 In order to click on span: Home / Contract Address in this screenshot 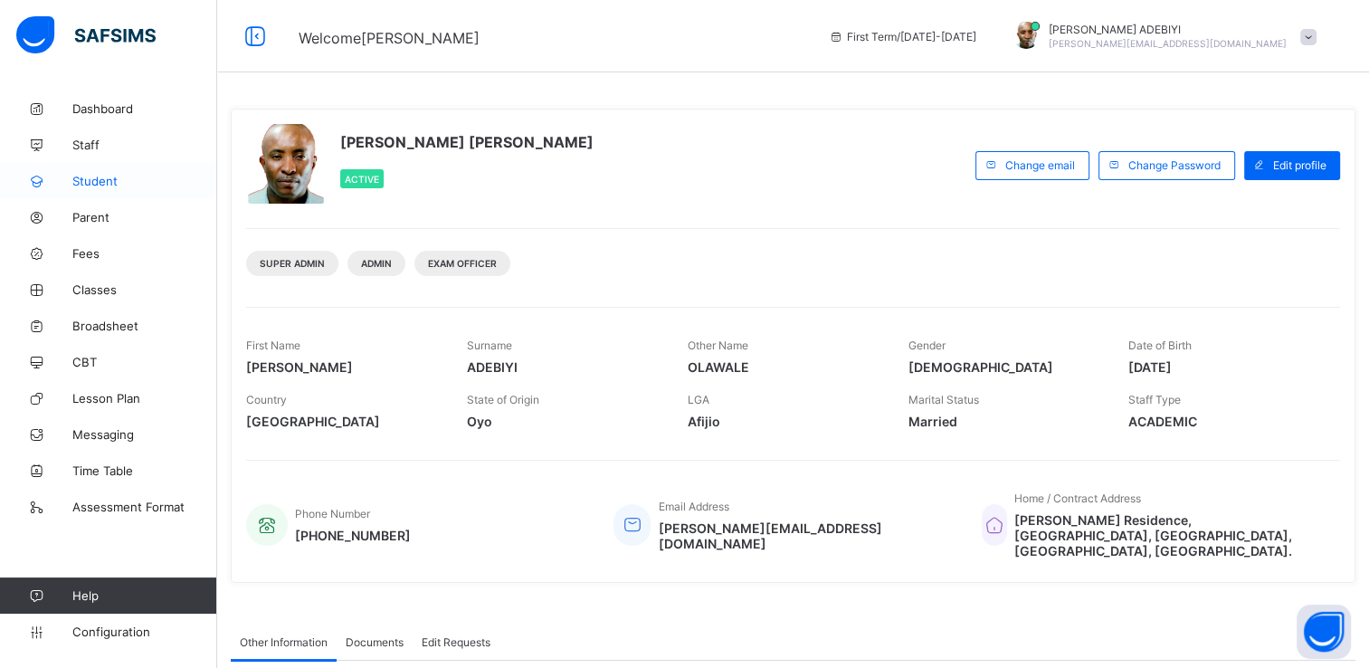, I will do `click(1078, 498)`.